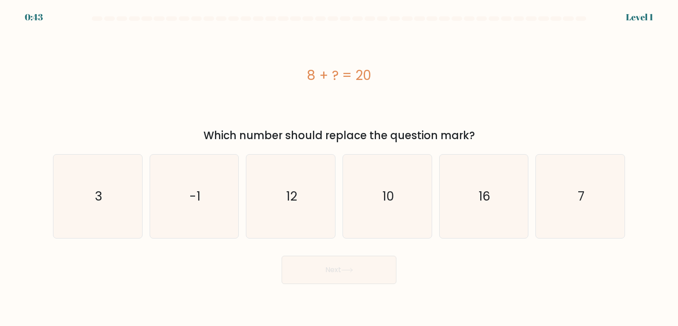  Describe the element at coordinates (195, 196) in the screenshot. I see `text: -1` at that location.